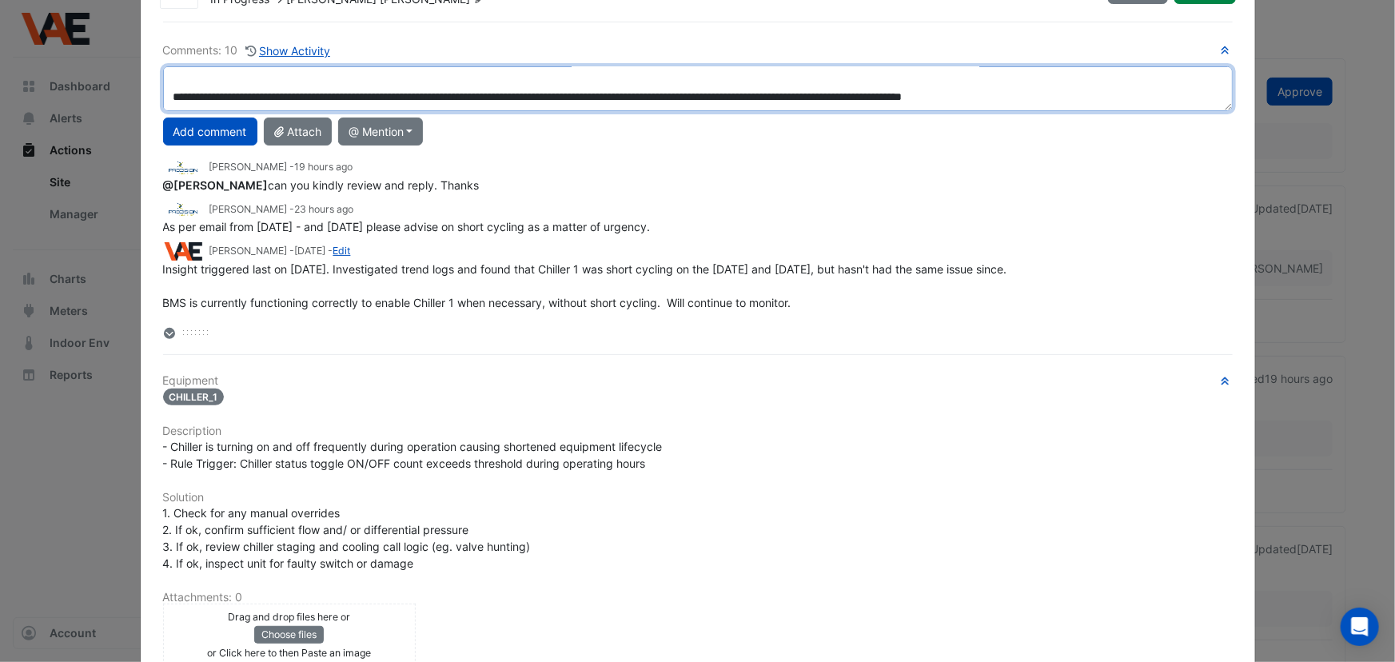 Image resolution: width=1395 pixels, height=662 pixels. Describe the element at coordinates (310, 250) in the screenshot. I see `span: 2025-07-02 13:33:44` at that location.